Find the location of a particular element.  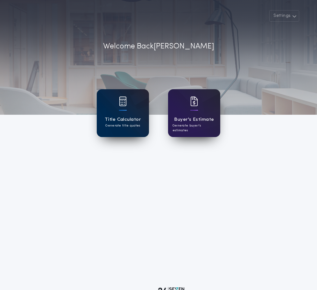

h1: Title Calculator is located at coordinates (123, 119).